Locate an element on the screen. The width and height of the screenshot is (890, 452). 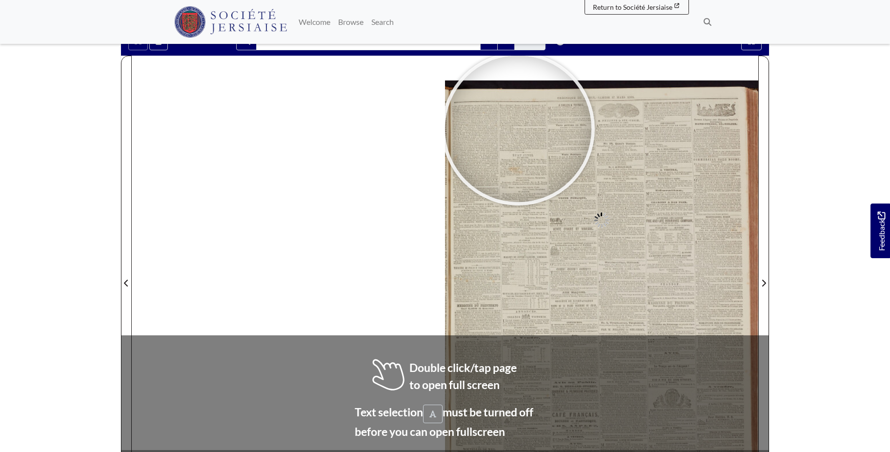
a: Société Jersiaise logo is located at coordinates (230, 22).